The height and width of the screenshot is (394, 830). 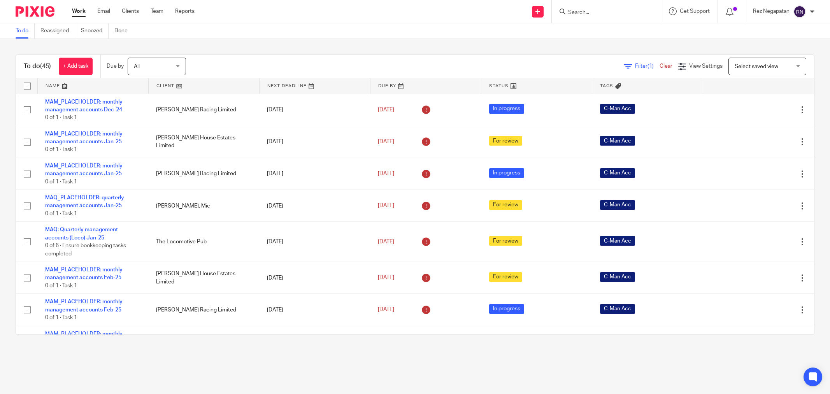 I want to click on span: (1), so click(x=650, y=66).